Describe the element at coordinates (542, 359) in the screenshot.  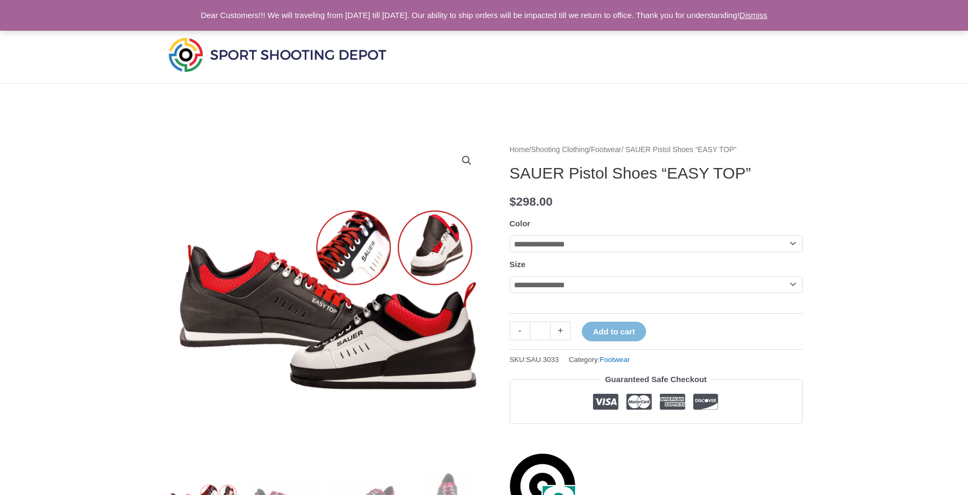
I see `span: SAU.3033` at that location.